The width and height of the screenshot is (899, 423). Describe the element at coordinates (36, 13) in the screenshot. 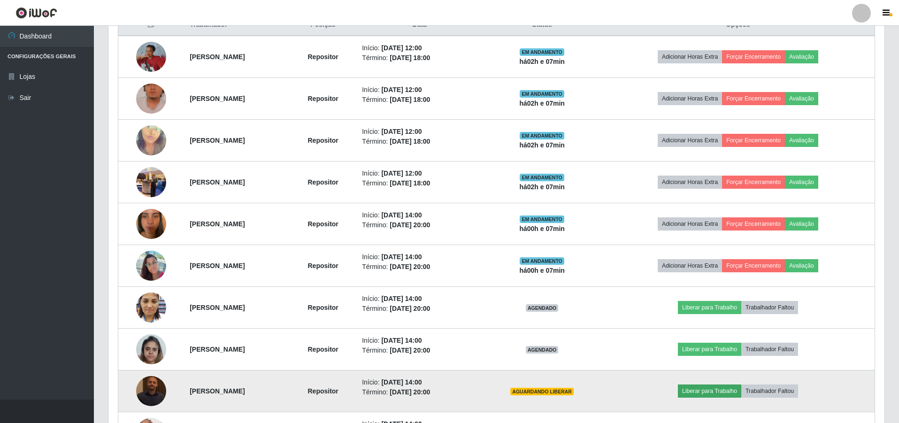

I see `img: CoreUI Logo` at that location.